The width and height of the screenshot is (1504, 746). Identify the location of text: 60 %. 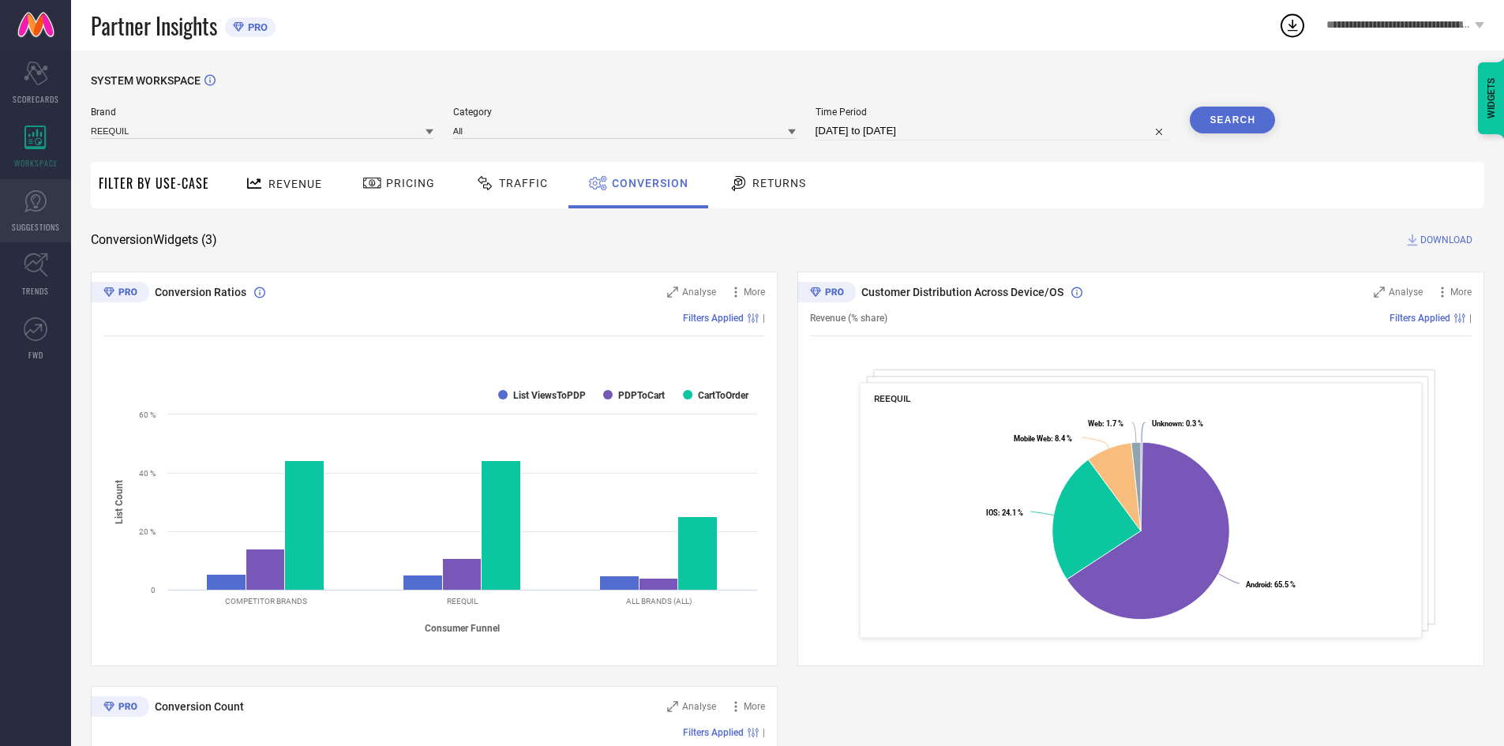
(147, 414).